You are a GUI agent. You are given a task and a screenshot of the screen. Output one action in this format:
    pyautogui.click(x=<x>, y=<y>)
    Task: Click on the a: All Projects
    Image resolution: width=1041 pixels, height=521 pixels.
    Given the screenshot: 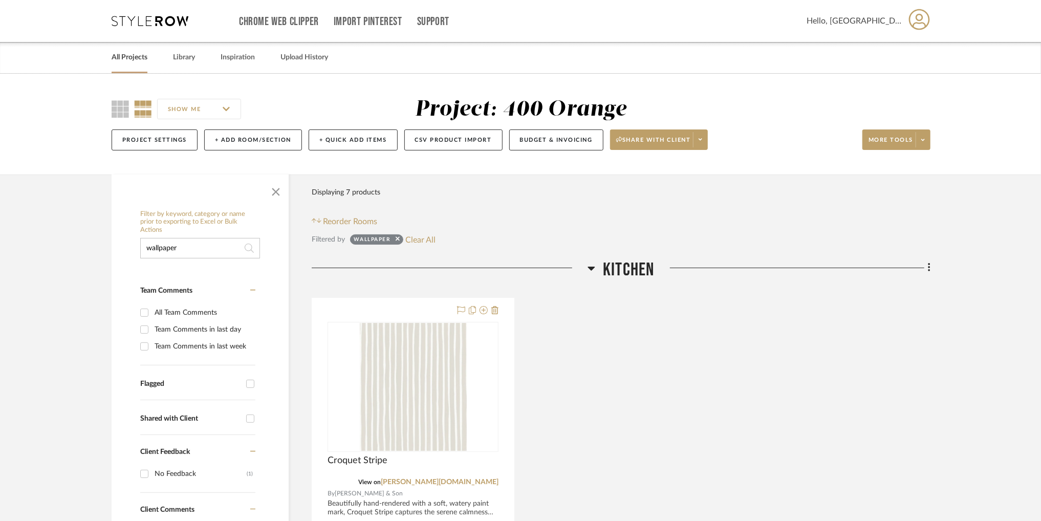 What is the action you would take?
    pyautogui.click(x=130, y=57)
    